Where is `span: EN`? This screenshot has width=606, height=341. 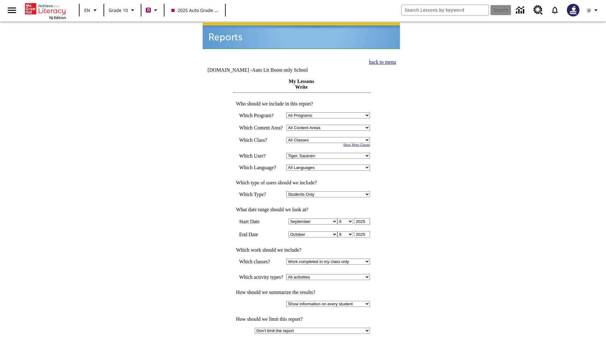 span: EN is located at coordinates (87, 10).